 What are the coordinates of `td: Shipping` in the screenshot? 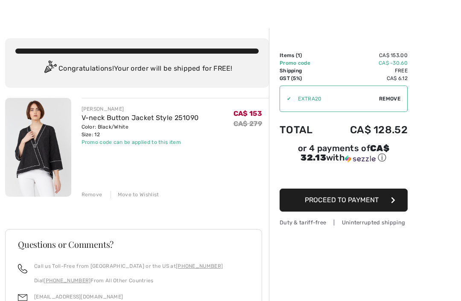 It's located at (302, 71).